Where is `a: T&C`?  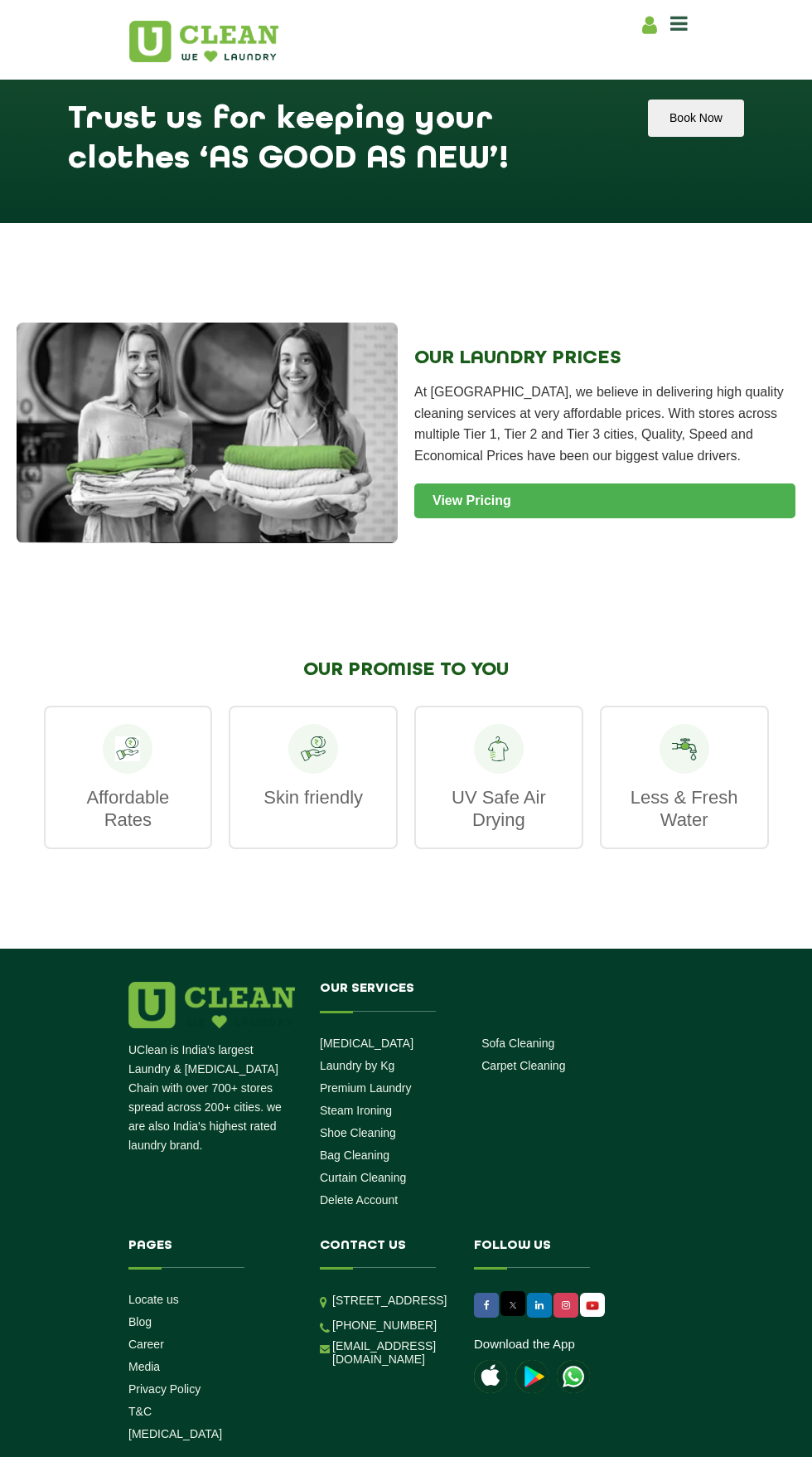
a: T&C is located at coordinates (140, 1411).